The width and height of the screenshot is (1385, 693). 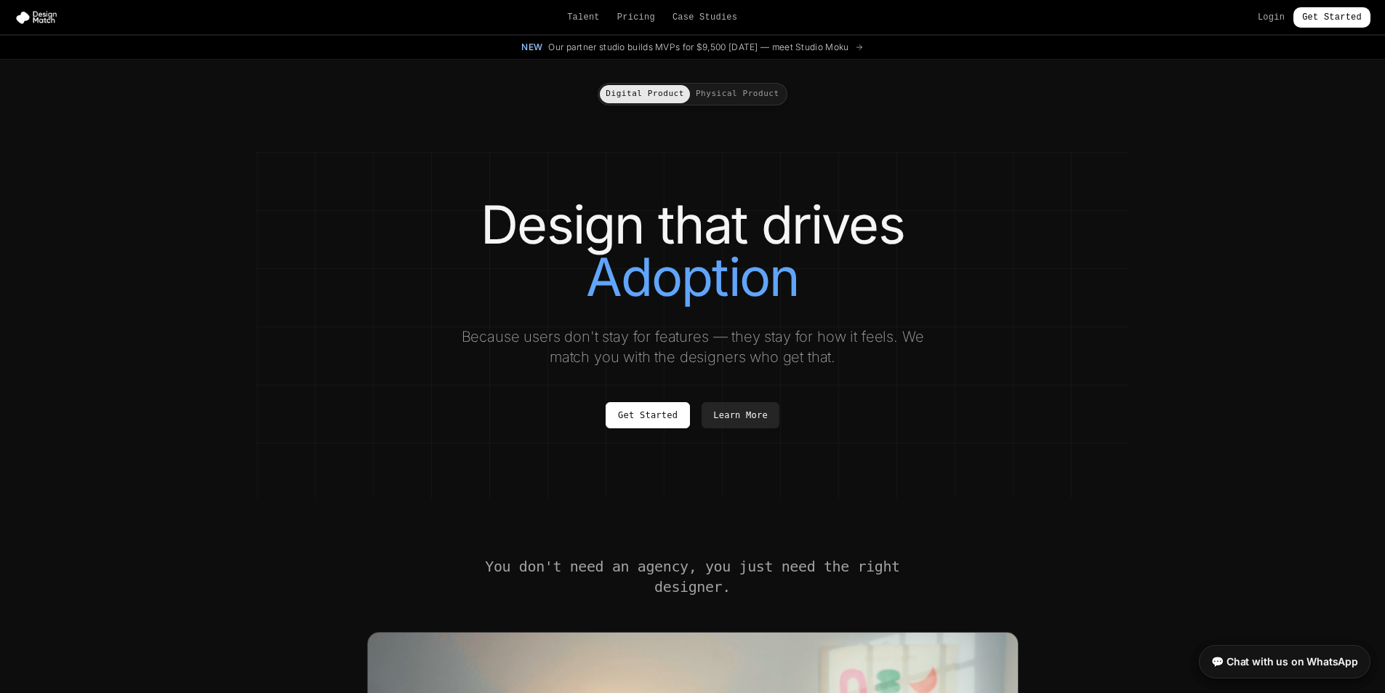 What do you see at coordinates (531, 47) in the screenshot?
I see `span: New` at bounding box center [531, 47].